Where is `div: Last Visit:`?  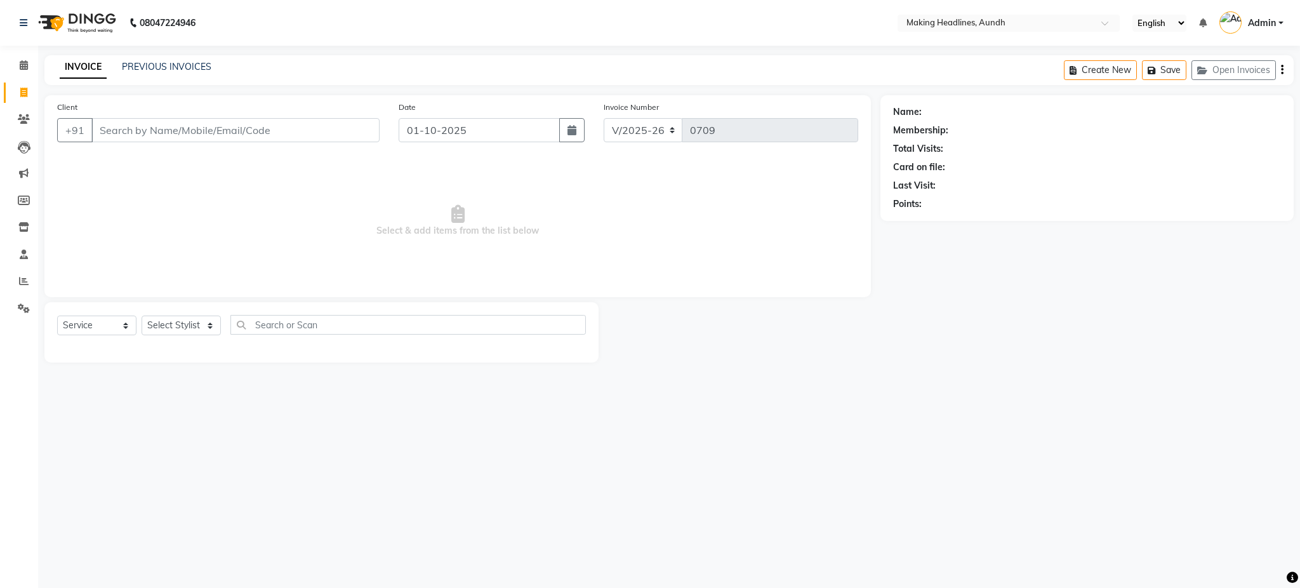 div: Last Visit: is located at coordinates (914, 185).